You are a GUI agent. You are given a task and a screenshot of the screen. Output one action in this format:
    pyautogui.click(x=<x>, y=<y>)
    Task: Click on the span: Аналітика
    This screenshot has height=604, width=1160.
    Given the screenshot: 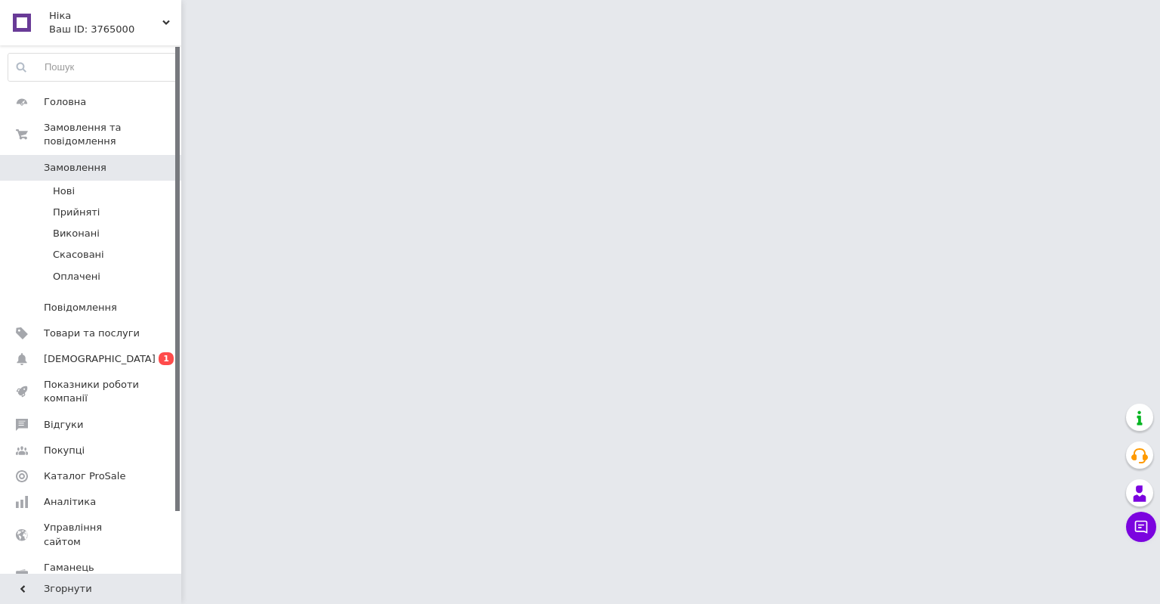 What is the action you would take?
    pyautogui.click(x=69, y=502)
    